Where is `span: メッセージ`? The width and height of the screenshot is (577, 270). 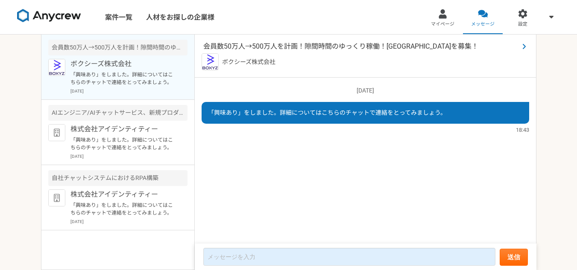
span: メッセージ is located at coordinates (483, 24).